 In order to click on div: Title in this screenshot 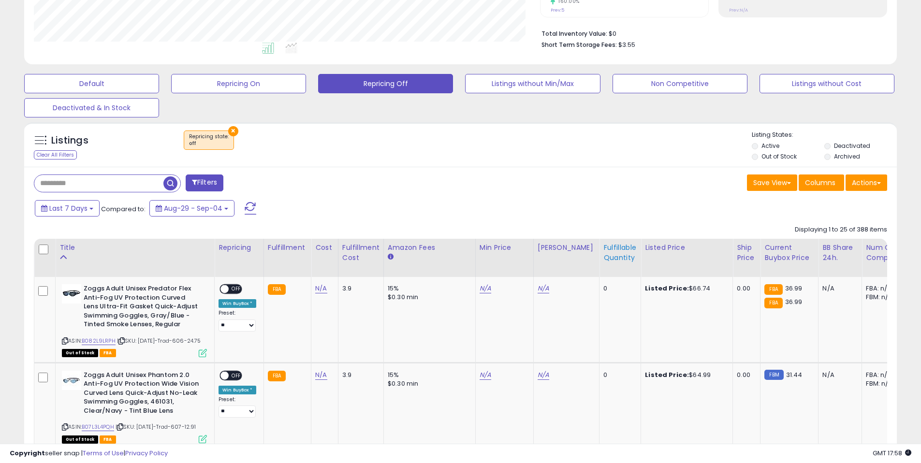, I will do `click(135, 248)`.